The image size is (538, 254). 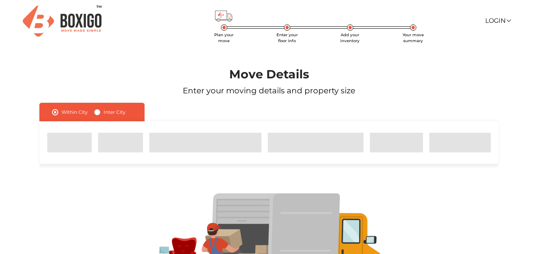 What do you see at coordinates (350, 38) in the screenshot?
I see `span: Add your inventory` at bounding box center [350, 38].